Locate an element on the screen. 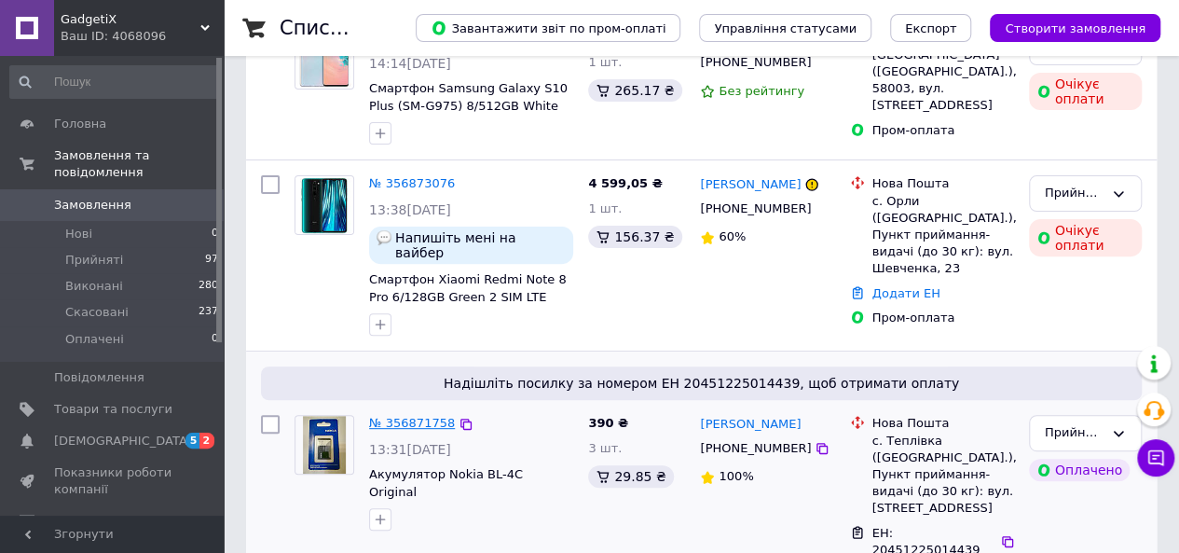  span: Прийняті is located at coordinates (94, 260).